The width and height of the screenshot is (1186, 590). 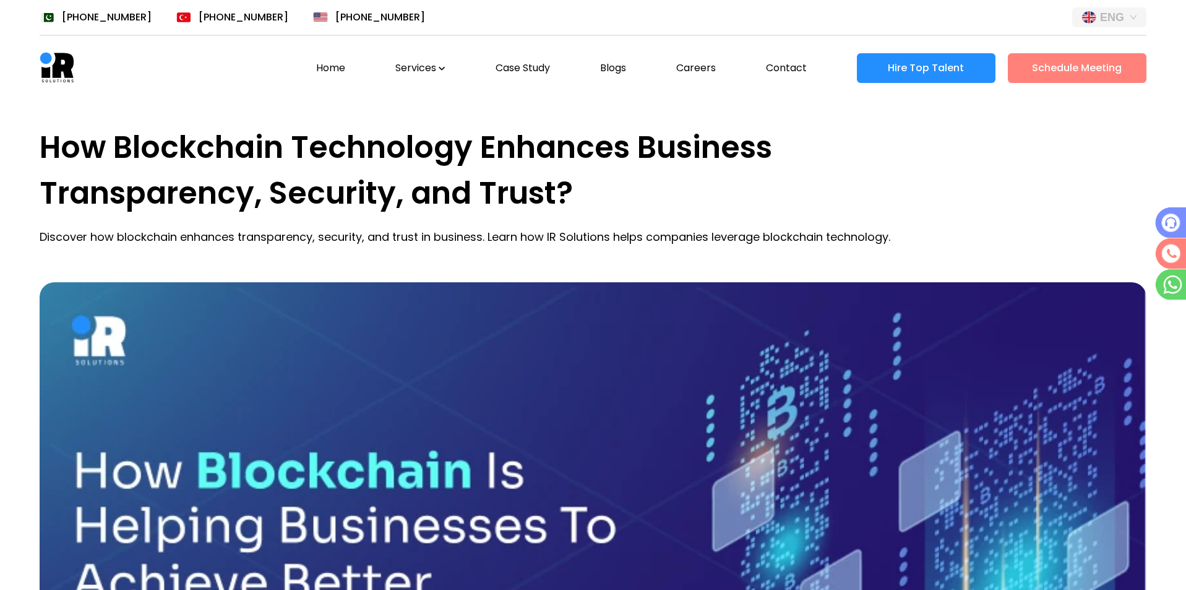 I want to click on button: ENG FlagENGdown, so click(x=1109, y=17).